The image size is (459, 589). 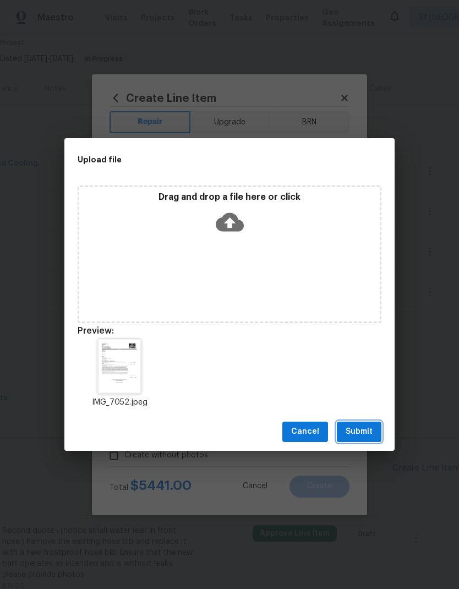 What do you see at coordinates (305, 432) in the screenshot?
I see `span: Cancel` at bounding box center [305, 432].